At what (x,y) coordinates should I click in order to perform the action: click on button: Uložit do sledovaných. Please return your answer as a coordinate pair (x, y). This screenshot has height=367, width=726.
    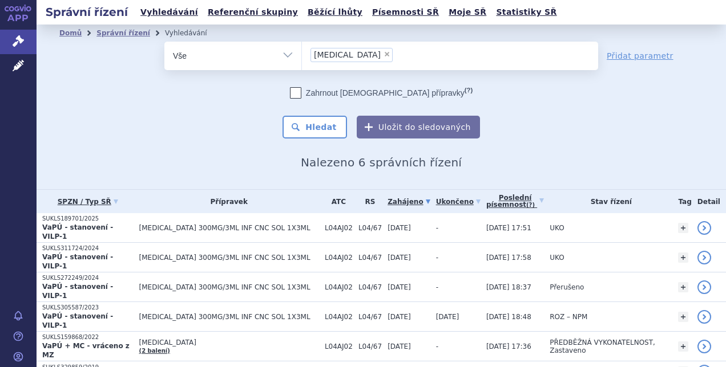
    Looking at the image, I should click on (418, 127).